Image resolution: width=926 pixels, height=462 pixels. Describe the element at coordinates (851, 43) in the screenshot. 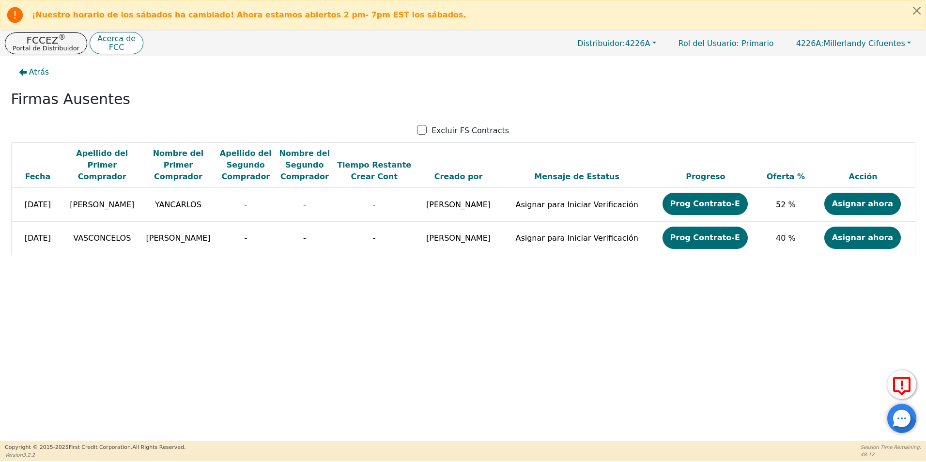

I see `span: Millerlandy Cifuentes` at that location.